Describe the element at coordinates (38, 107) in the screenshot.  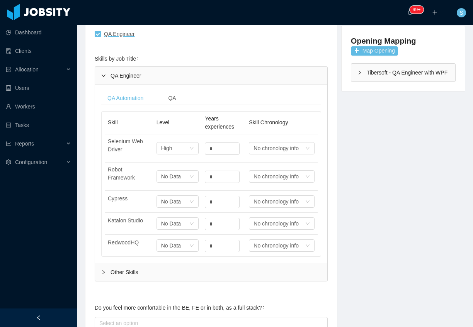
I see `a: icon: userWorkers` at that location.